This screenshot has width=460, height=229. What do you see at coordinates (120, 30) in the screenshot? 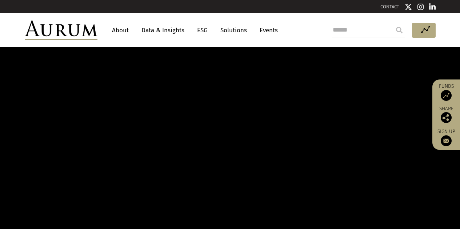
I see `a: About` at bounding box center [120, 30].